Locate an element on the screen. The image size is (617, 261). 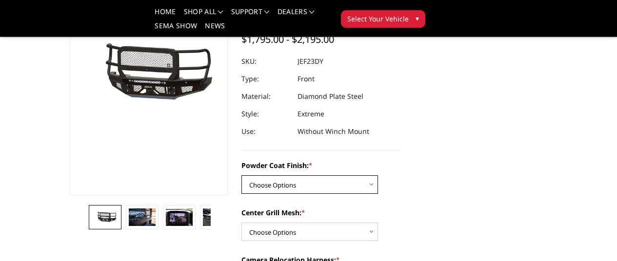
span: Select Your Vehicle is located at coordinates (378, 19).